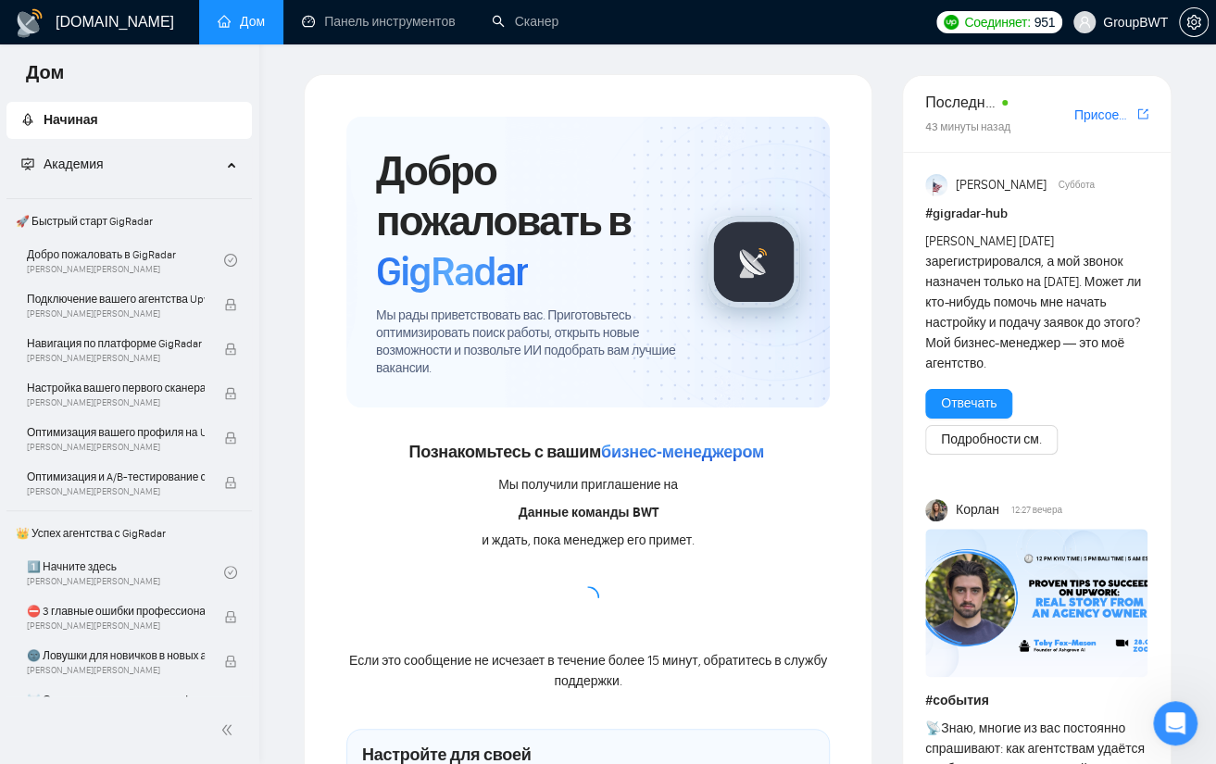 The height and width of the screenshot is (764, 1216). What do you see at coordinates (588, 598) in the screenshot?
I see `span: загрузка` at bounding box center [588, 598].